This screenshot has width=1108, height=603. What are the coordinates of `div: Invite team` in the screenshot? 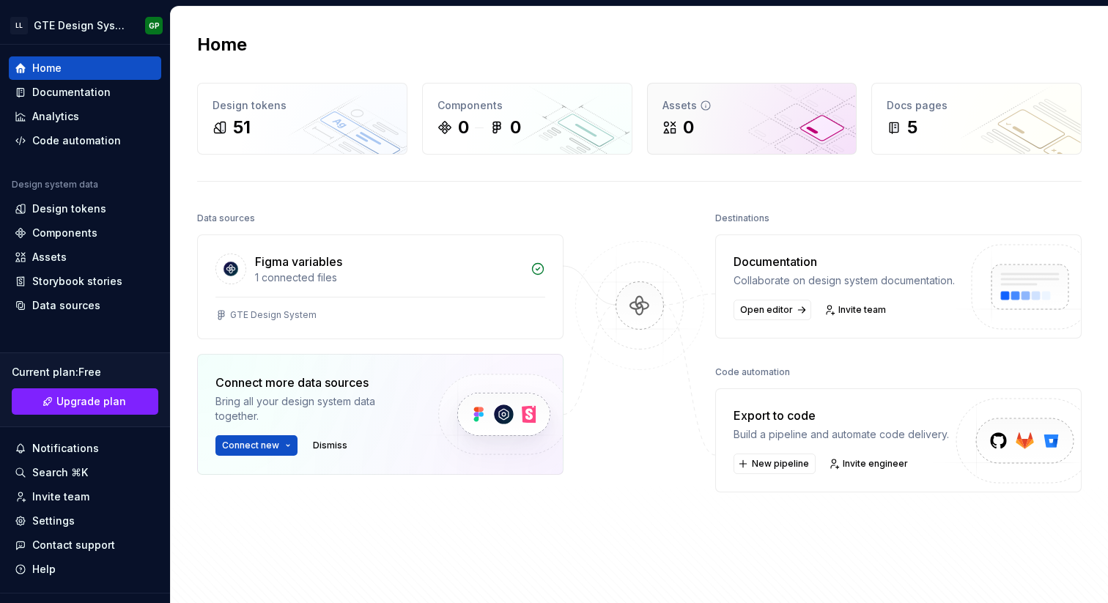 It's located at (61, 497).